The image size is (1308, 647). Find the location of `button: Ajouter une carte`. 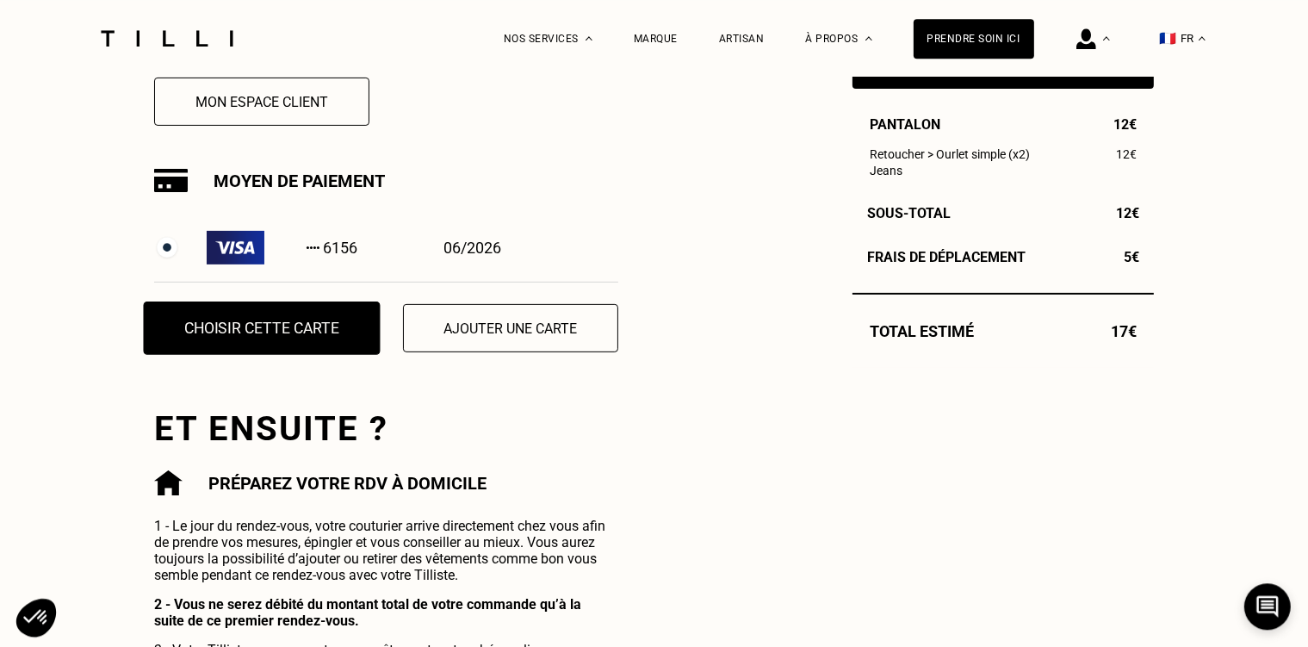

button: Ajouter une carte is located at coordinates (511, 328).